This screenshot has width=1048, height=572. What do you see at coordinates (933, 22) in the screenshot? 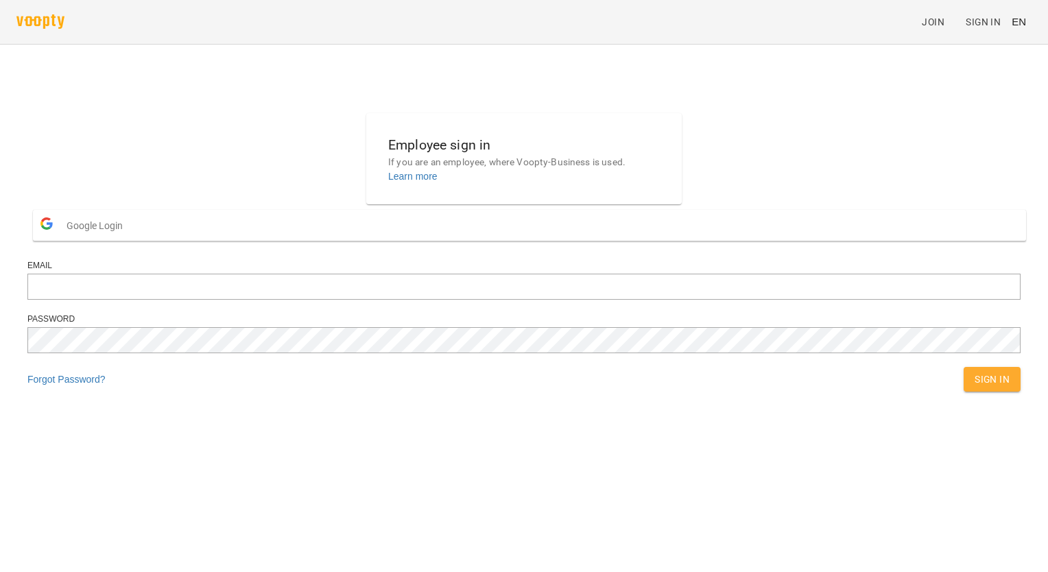
I see `span: Join` at bounding box center [933, 22].